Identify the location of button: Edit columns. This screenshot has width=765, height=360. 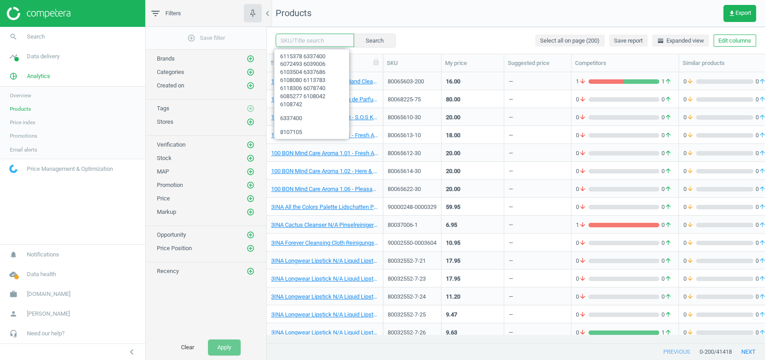
(734, 41).